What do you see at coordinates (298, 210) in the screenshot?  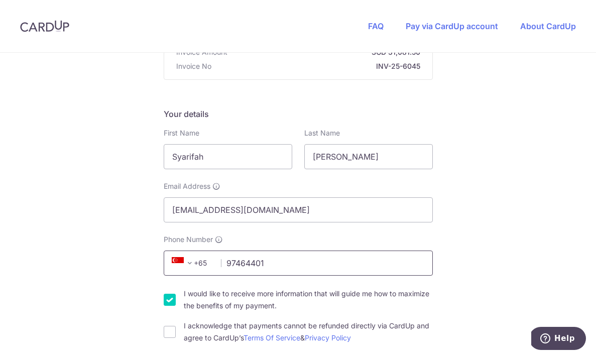 I see `input: Email address` at bounding box center [298, 210].